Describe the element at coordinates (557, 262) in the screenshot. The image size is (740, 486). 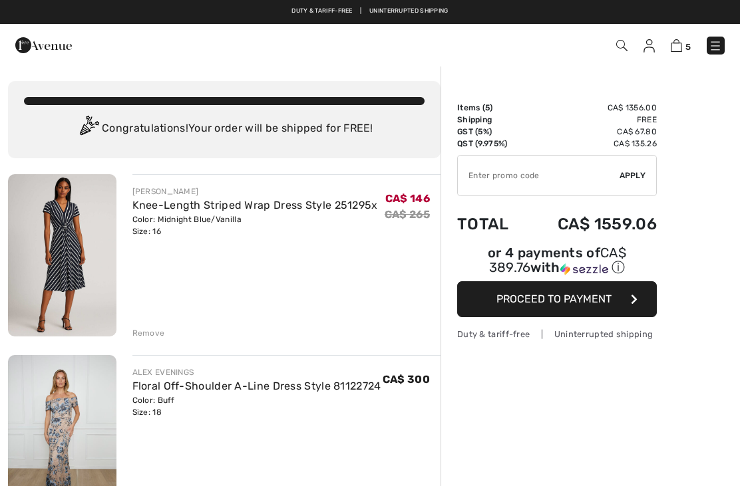
I see `div: or 4 payments of with` at that location.